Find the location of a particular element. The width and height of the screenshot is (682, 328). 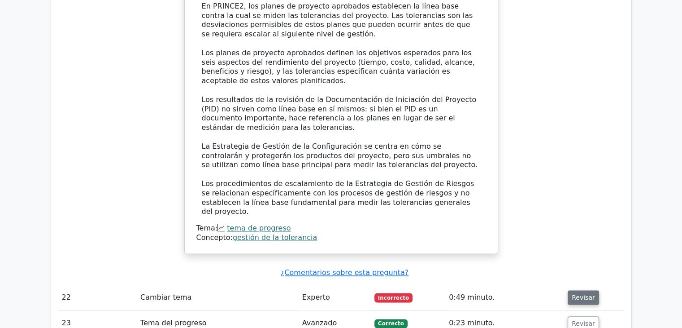

font: 0:23 minuto. is located at coordinates (472, 322).